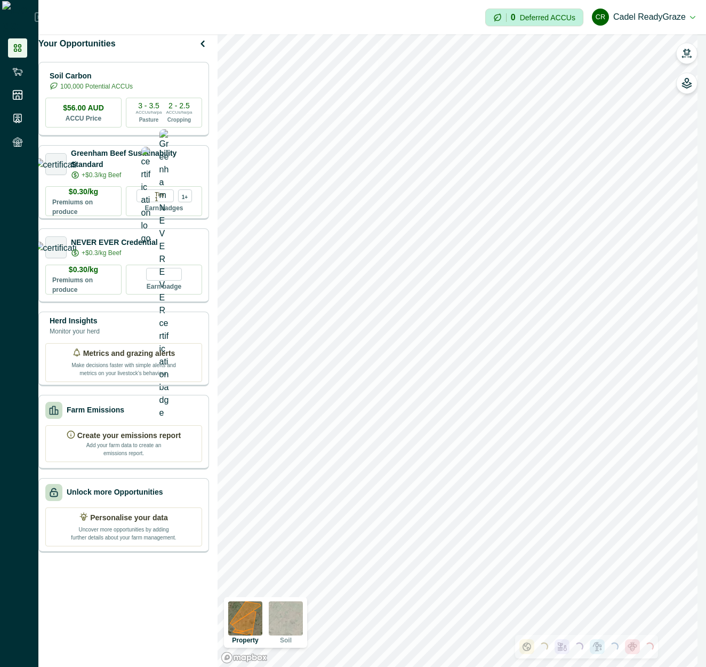  Describe the element at coordinates (179, 119) in the screenshot. I see `p: Cropping` at that location.